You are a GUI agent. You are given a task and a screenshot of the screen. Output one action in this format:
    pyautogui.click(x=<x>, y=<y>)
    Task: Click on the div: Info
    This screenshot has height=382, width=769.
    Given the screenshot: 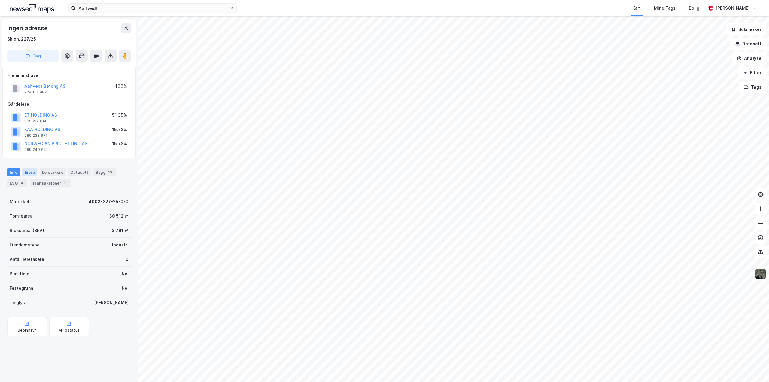 What is the action you would take?
    pyautogui.click(x=14, y=172)
    